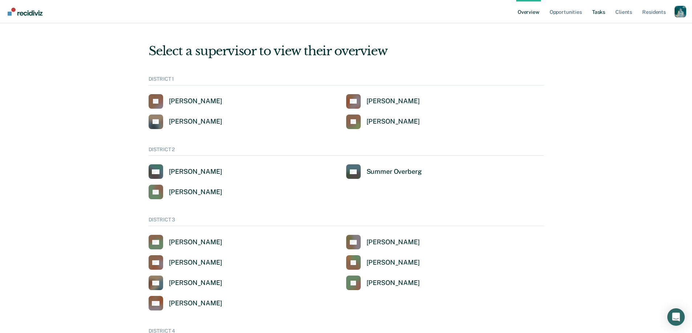  Describe the element at coordinates (681, 12) in the screenshot. I see `button: Profile dropdown button` at that location.